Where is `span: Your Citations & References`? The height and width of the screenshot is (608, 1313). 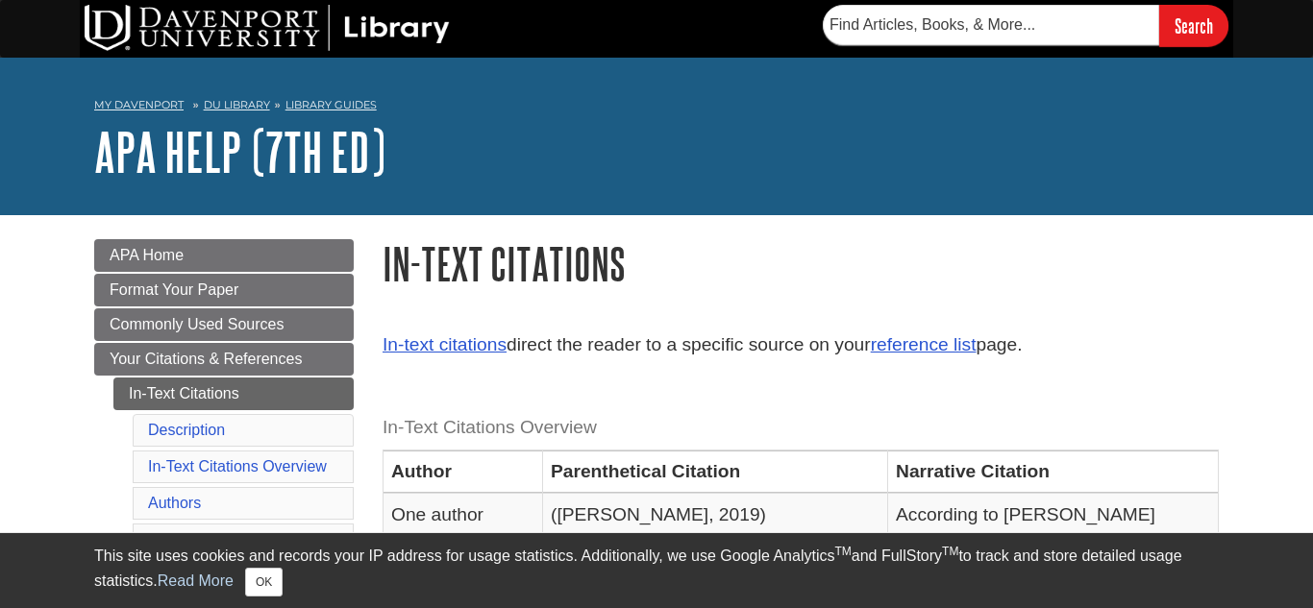 span: Your Citations & References is located at coordinates (206, 358).